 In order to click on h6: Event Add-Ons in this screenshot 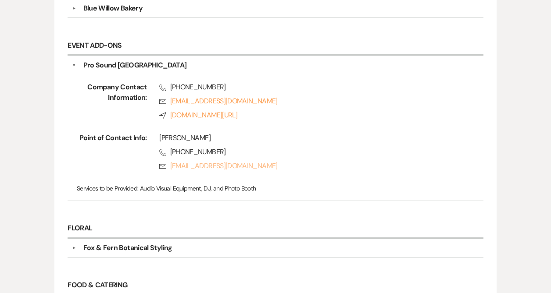, I will do `click(275, 46)`.